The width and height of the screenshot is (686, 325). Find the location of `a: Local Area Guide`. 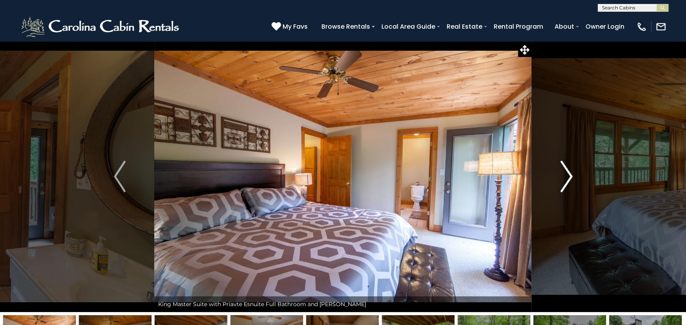

a: Local Area Guide is located at coordinates (408, 26).